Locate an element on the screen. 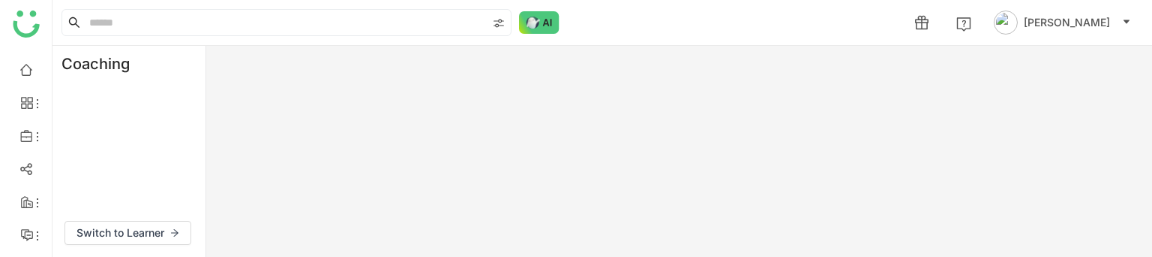  div: Coaching is located at coordinates (102, 64).